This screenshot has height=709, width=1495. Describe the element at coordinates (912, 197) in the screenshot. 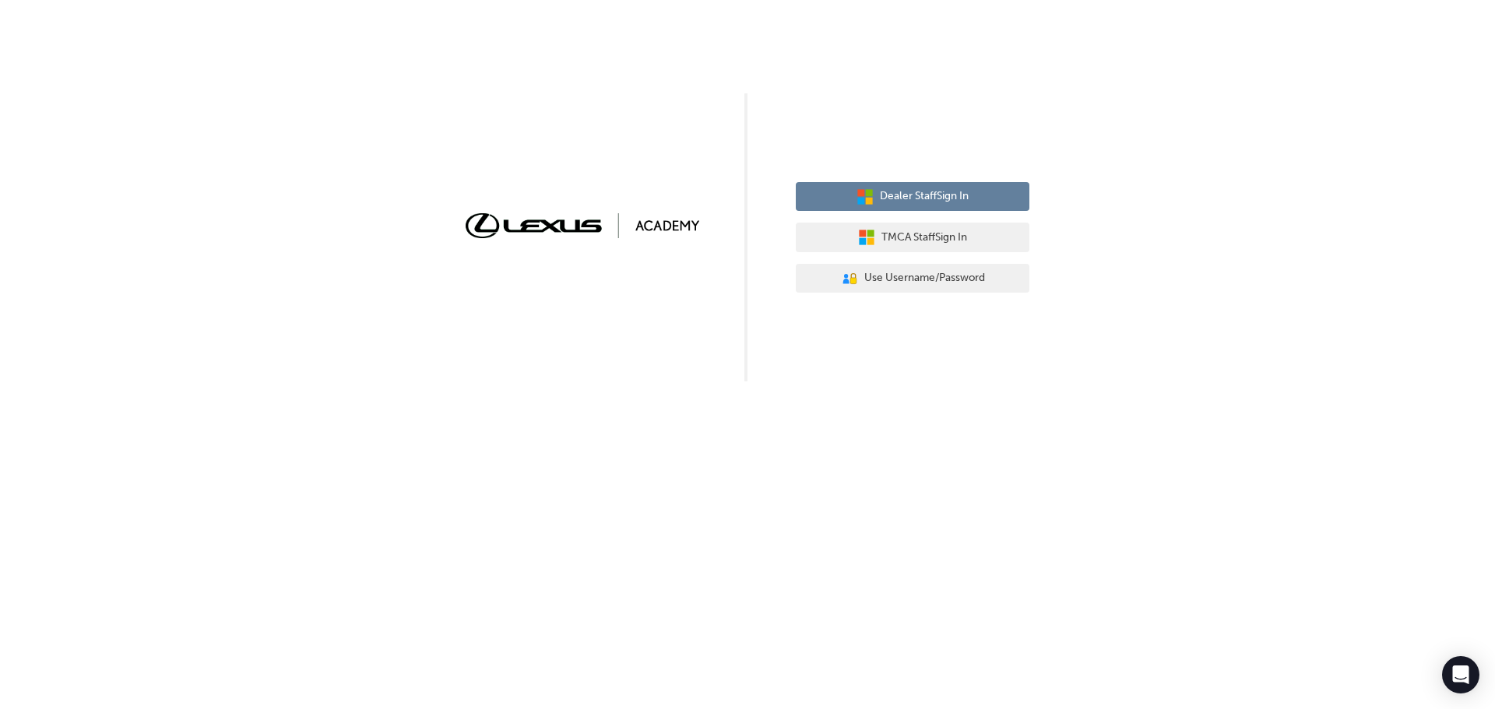

I see `button: Dealer StaffSign In` at that location.